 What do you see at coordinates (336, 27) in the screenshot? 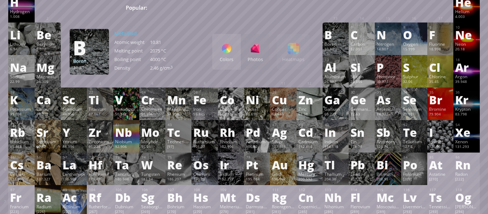
I see `div: 5` at bounding box center [336, 27].